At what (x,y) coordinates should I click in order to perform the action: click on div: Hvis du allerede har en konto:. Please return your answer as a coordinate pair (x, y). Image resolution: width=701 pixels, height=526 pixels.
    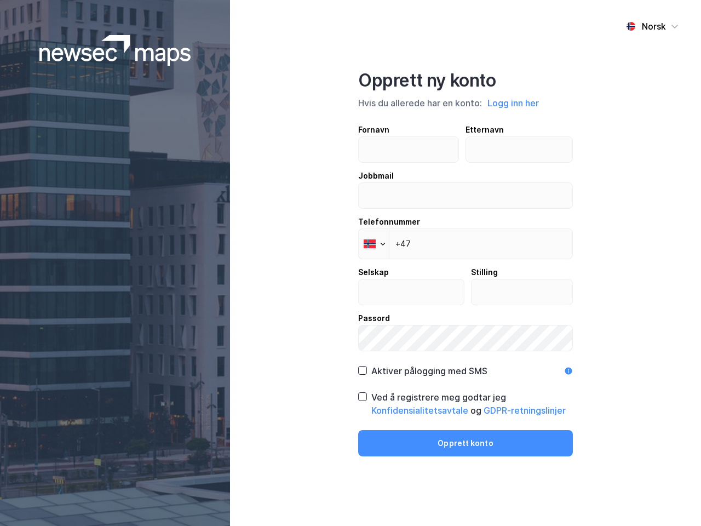
    Looking at the image, I should click on (465, 103).